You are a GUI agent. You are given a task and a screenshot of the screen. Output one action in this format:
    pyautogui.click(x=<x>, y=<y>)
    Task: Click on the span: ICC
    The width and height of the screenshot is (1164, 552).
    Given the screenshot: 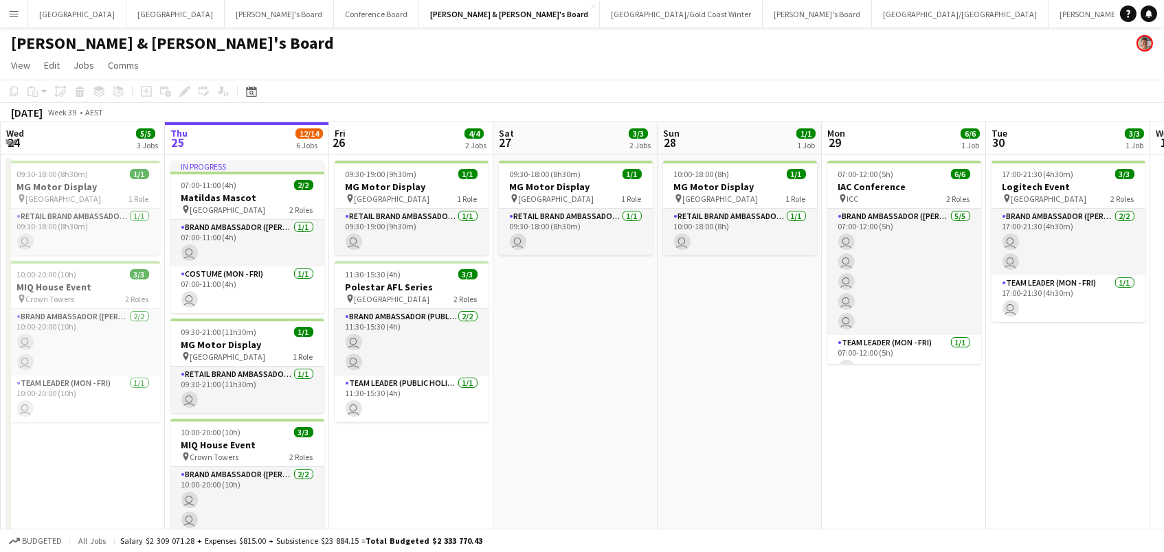 What is the action you would take?
    pyautogui.click(x=853, y=199)
    